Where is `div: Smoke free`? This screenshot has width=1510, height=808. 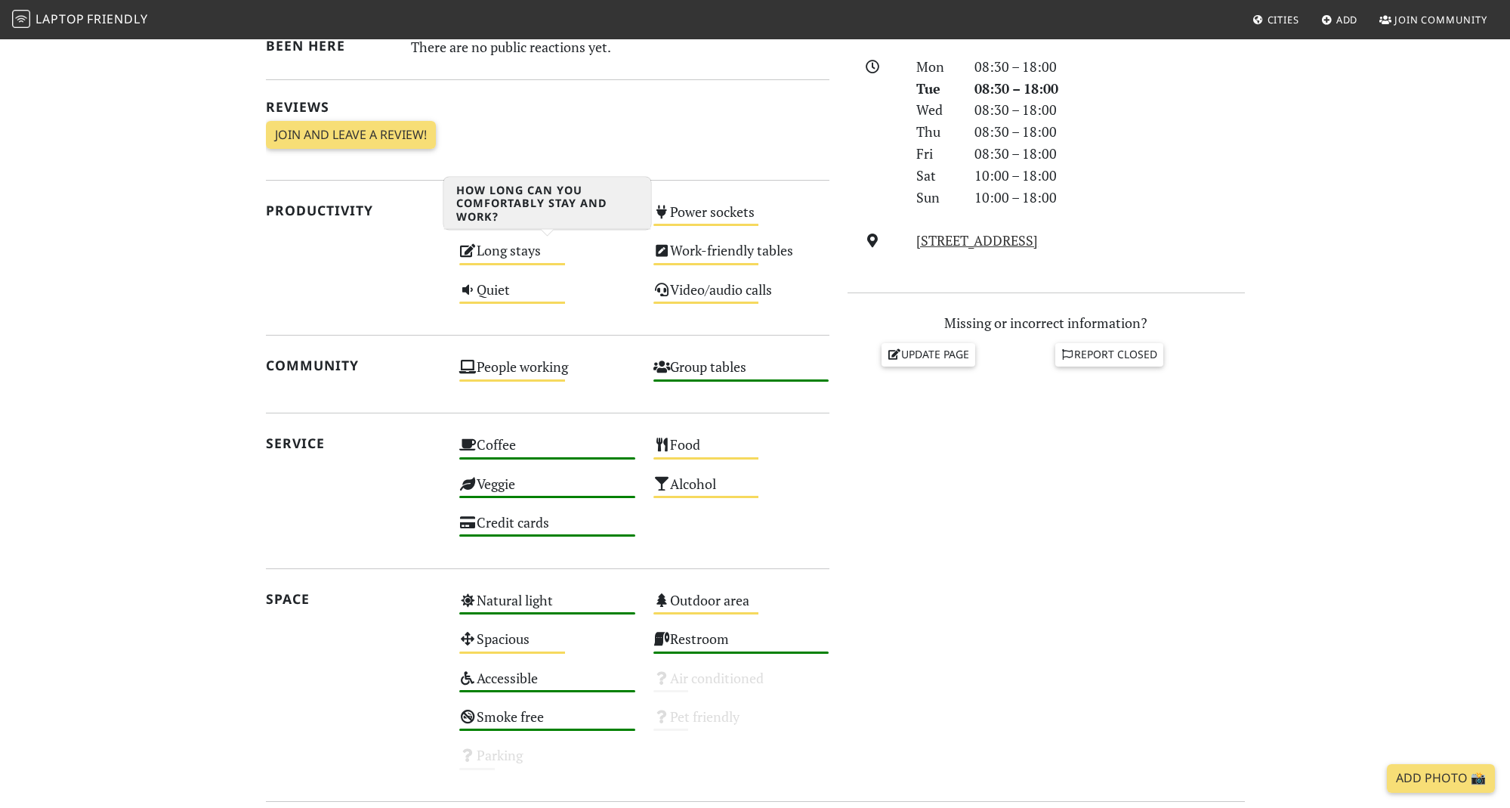
div: Smoke free is located at coordinates (547, 723).